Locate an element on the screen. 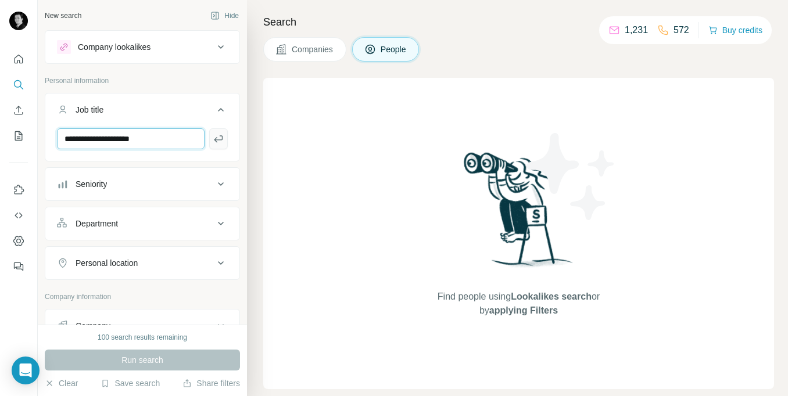 The height and width of the screenshot is (396, 788). button: Dashboard is located at coordinates (19, 241).